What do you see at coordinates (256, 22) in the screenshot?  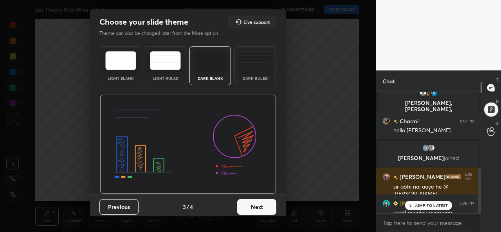 I see `h5: Live support` at bounding box center [256, 22].